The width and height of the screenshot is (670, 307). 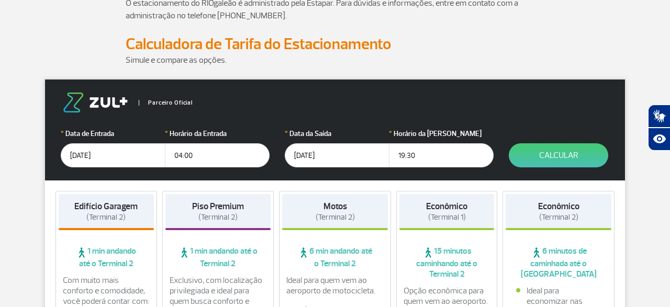 I want to click on label: Data de Entrada, so click(x=113, y=134).